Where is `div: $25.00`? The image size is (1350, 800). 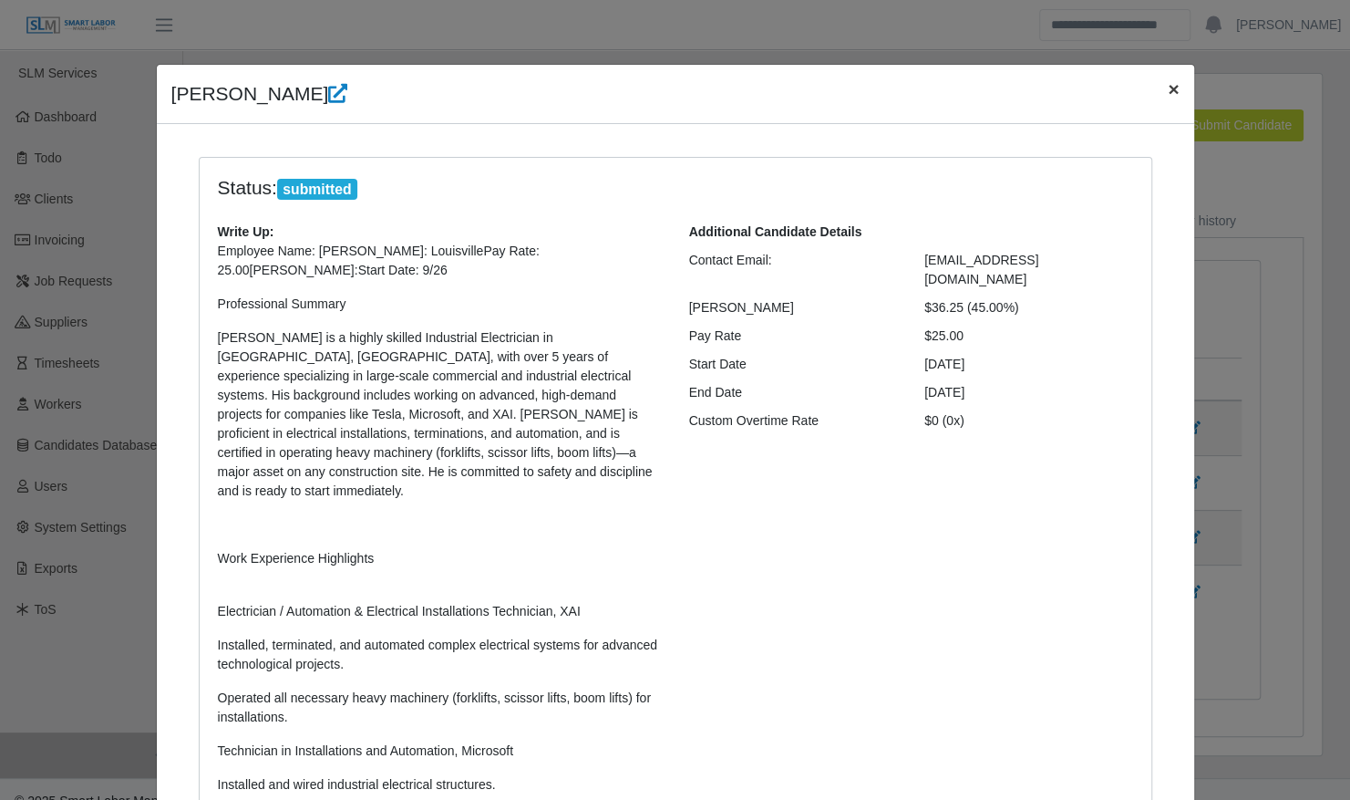
div: $25.00 is located at coordinates (1028, 336).